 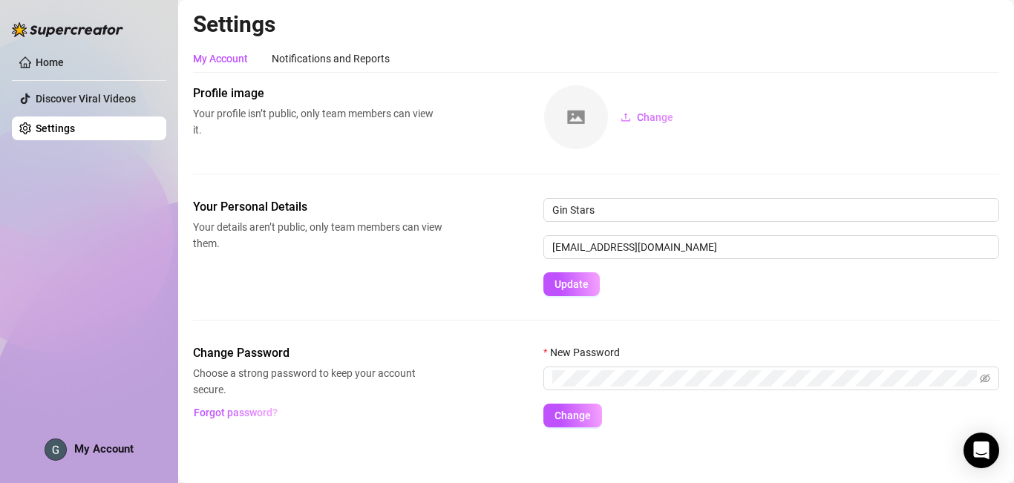 What do you see at coordinates (85, 99) in the screenshot?
I see `a: Discover Viral Videos` at bounding box center [85, 99].